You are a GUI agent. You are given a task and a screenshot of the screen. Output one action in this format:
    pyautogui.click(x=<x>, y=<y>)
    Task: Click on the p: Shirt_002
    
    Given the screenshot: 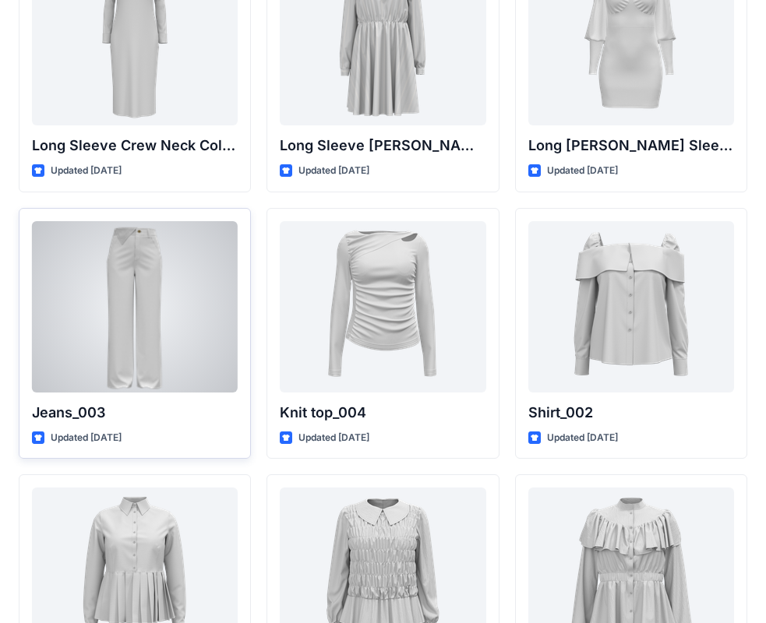 What is the action you would take?
    pyautogui.click(x=631, y=413)
    